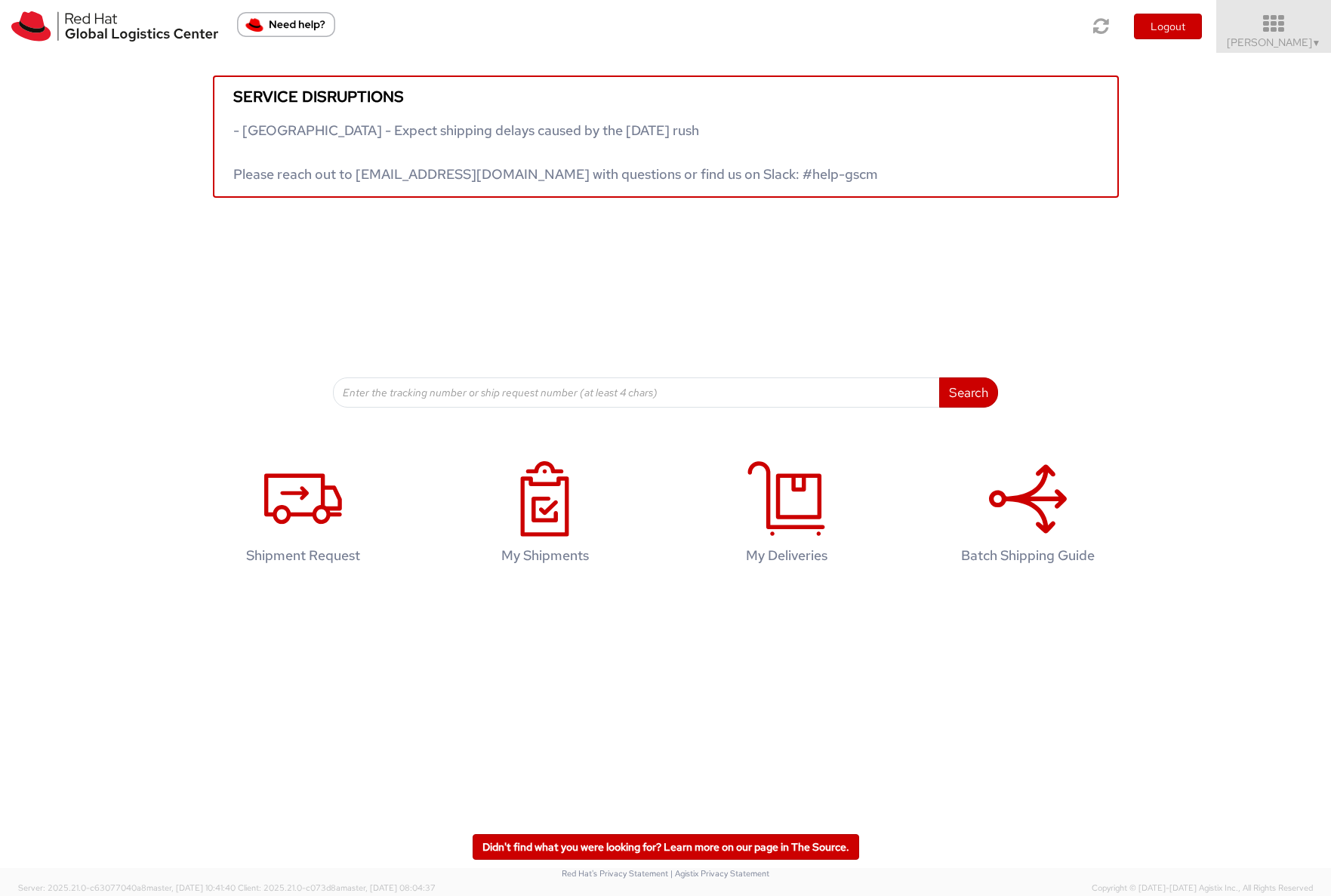 This screenshot has width=1331, height=896. Describe the element at coordinates (1168, 27) in the screenshot. I see `button: Logout` at that location.